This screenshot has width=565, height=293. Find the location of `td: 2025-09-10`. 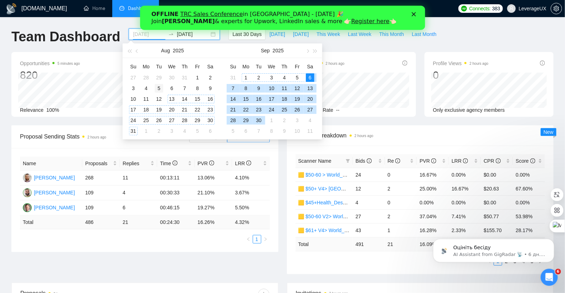

td: 2025-09-10 is located at coordinates (271, 88).